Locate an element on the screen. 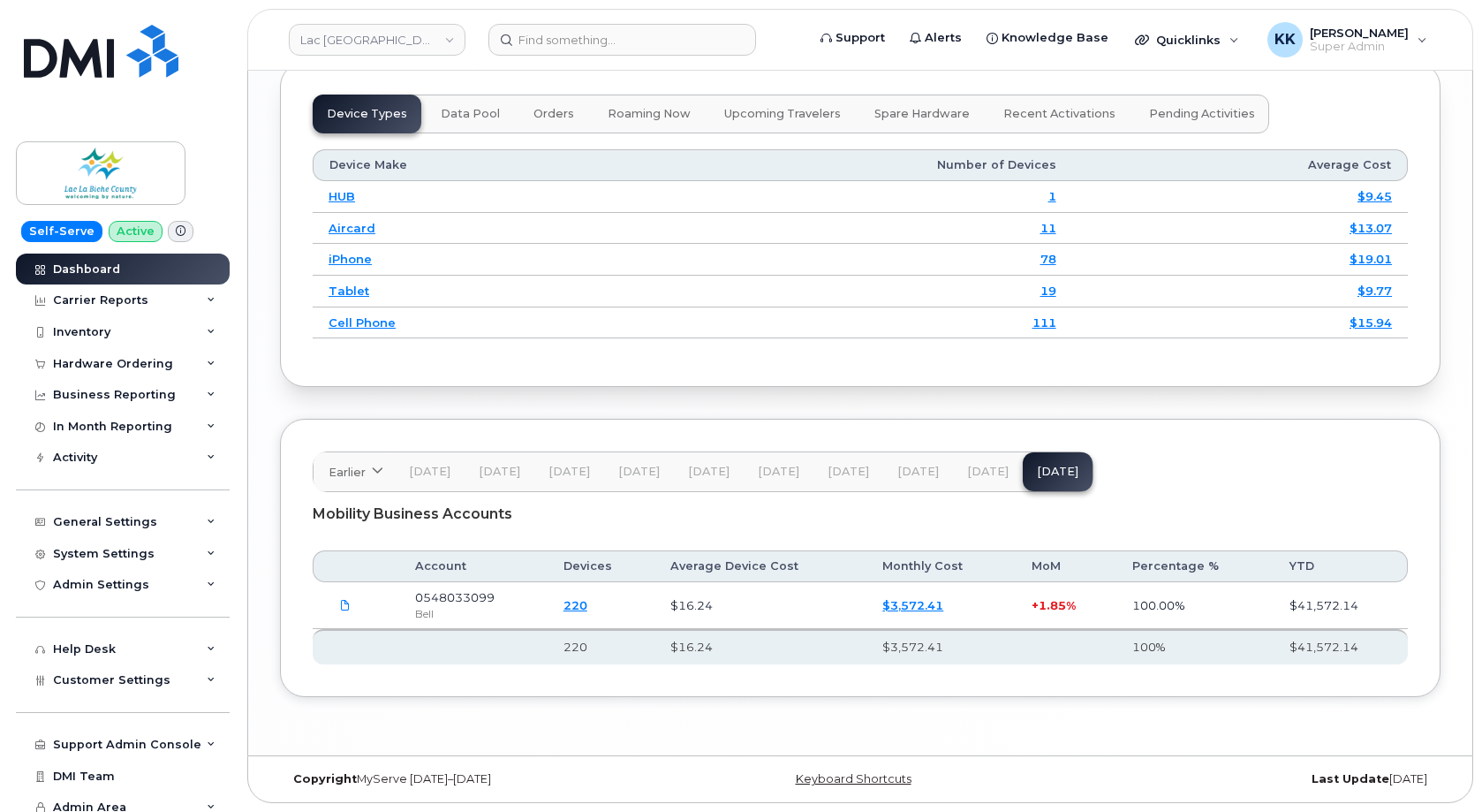  a: $9.77 is located at coordinates (1375, 291).